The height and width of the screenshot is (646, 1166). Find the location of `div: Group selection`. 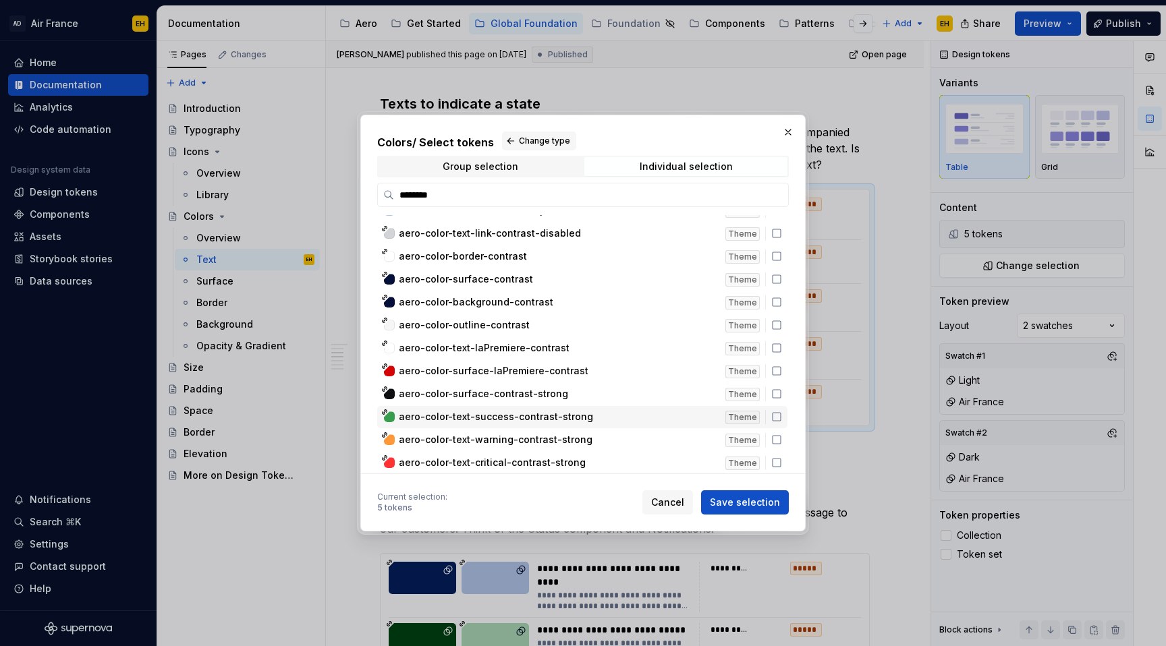

div: Group selection is located at coordinates (480, 167).